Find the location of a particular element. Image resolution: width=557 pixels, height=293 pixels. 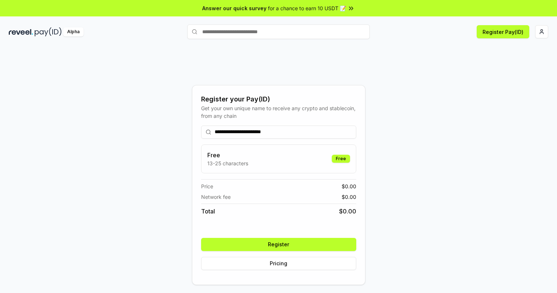

span: Price is located at coordinates (207, 186).